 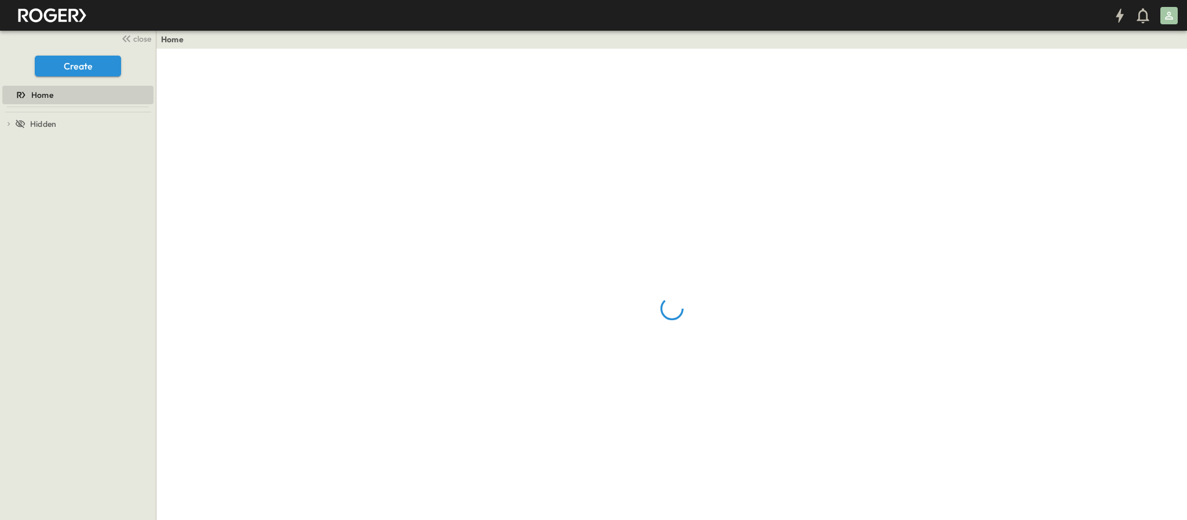 I want to click on button: close, so click(x=135, y=38).